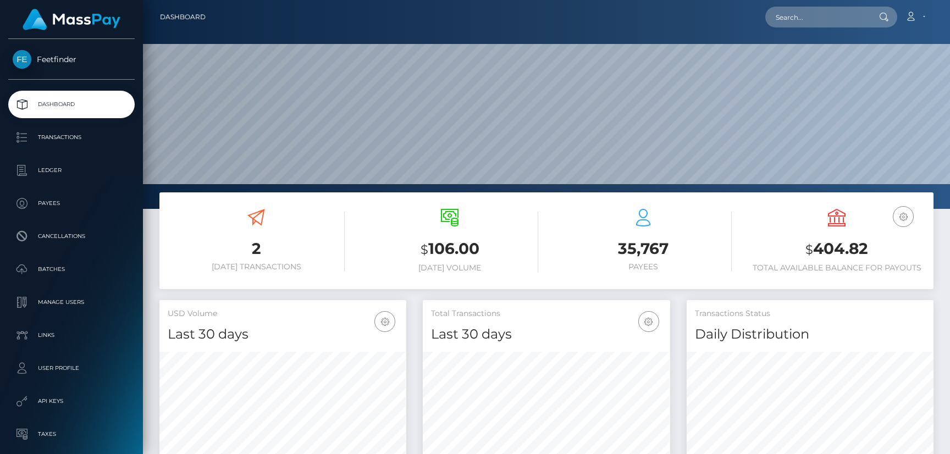 The width and height of the screenshot is (950, 454). What do you see at coordinates (71, 170) in the screenshot?
I see `a: Ledger` at bounding box center [71, 170].